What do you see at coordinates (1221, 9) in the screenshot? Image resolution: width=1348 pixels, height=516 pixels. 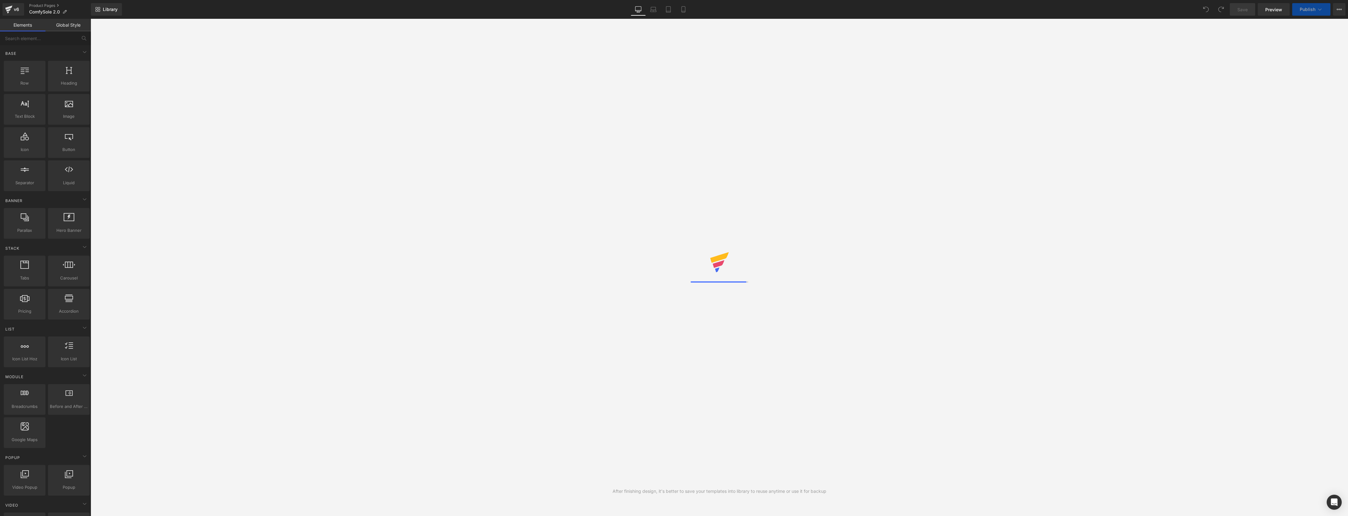 I see `button: Redo` at bounding box center [1221, 9].